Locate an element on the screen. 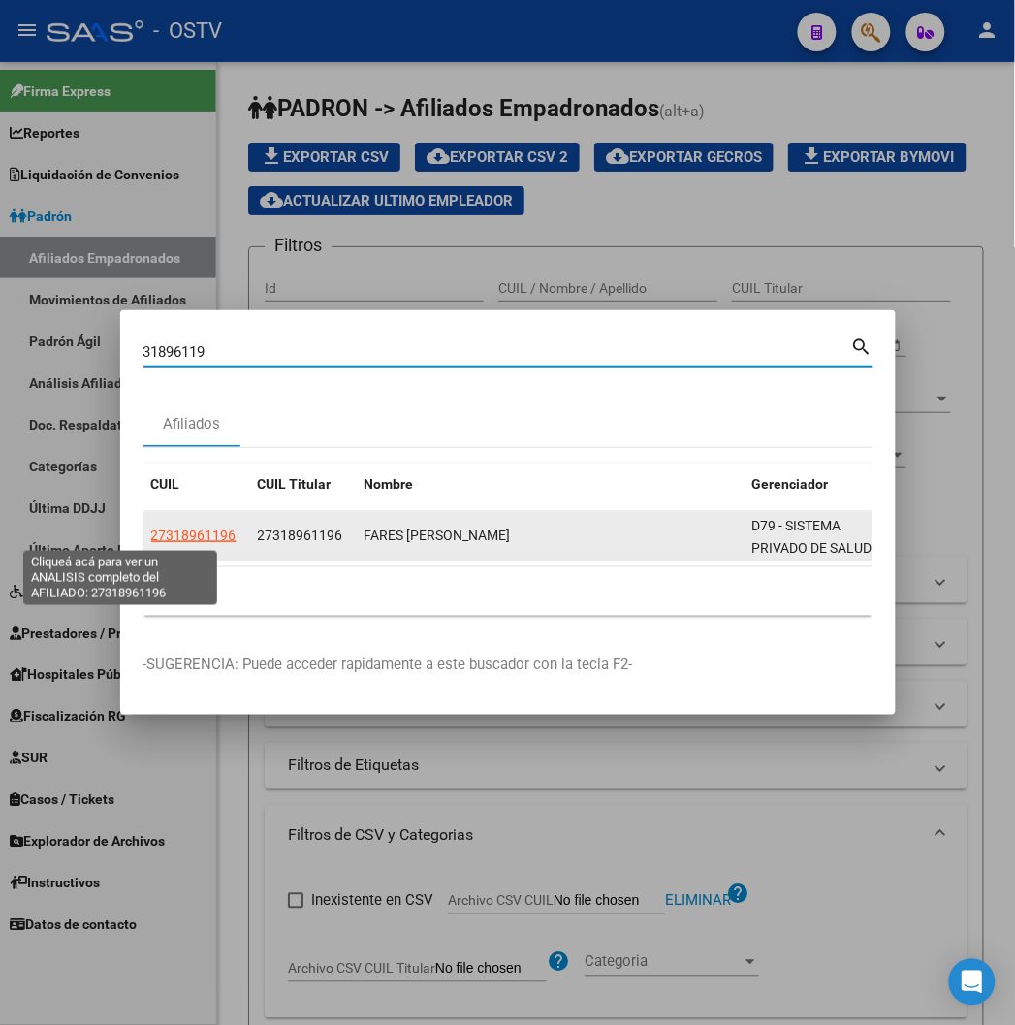  datatable-header-cell: CUIL Titular is located at coordinates (304, 484).